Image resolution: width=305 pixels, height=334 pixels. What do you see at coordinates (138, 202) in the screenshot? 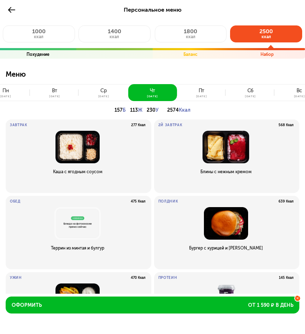
I see `p: 475 Ккал` at bounding box center [138, 202].